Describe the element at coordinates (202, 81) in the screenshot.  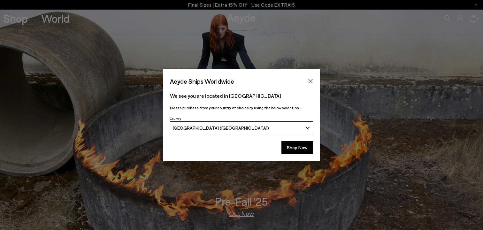
I see `span: Aeyde Ships Worldwide` at that location.